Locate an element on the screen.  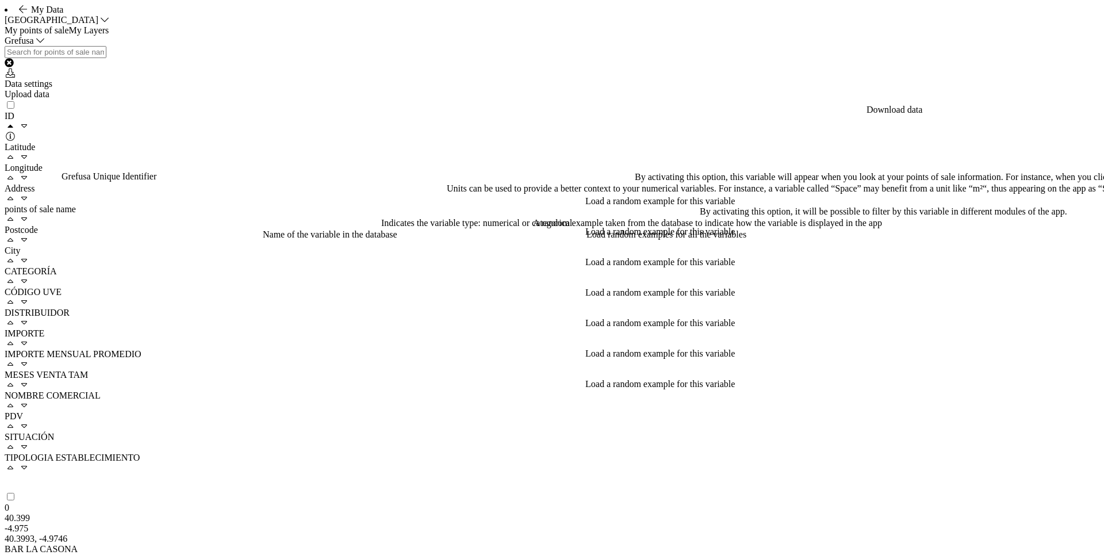
div: By activating this option, it will be possible to filter by this variable in different modules of... is located at coordinates (883, 212).